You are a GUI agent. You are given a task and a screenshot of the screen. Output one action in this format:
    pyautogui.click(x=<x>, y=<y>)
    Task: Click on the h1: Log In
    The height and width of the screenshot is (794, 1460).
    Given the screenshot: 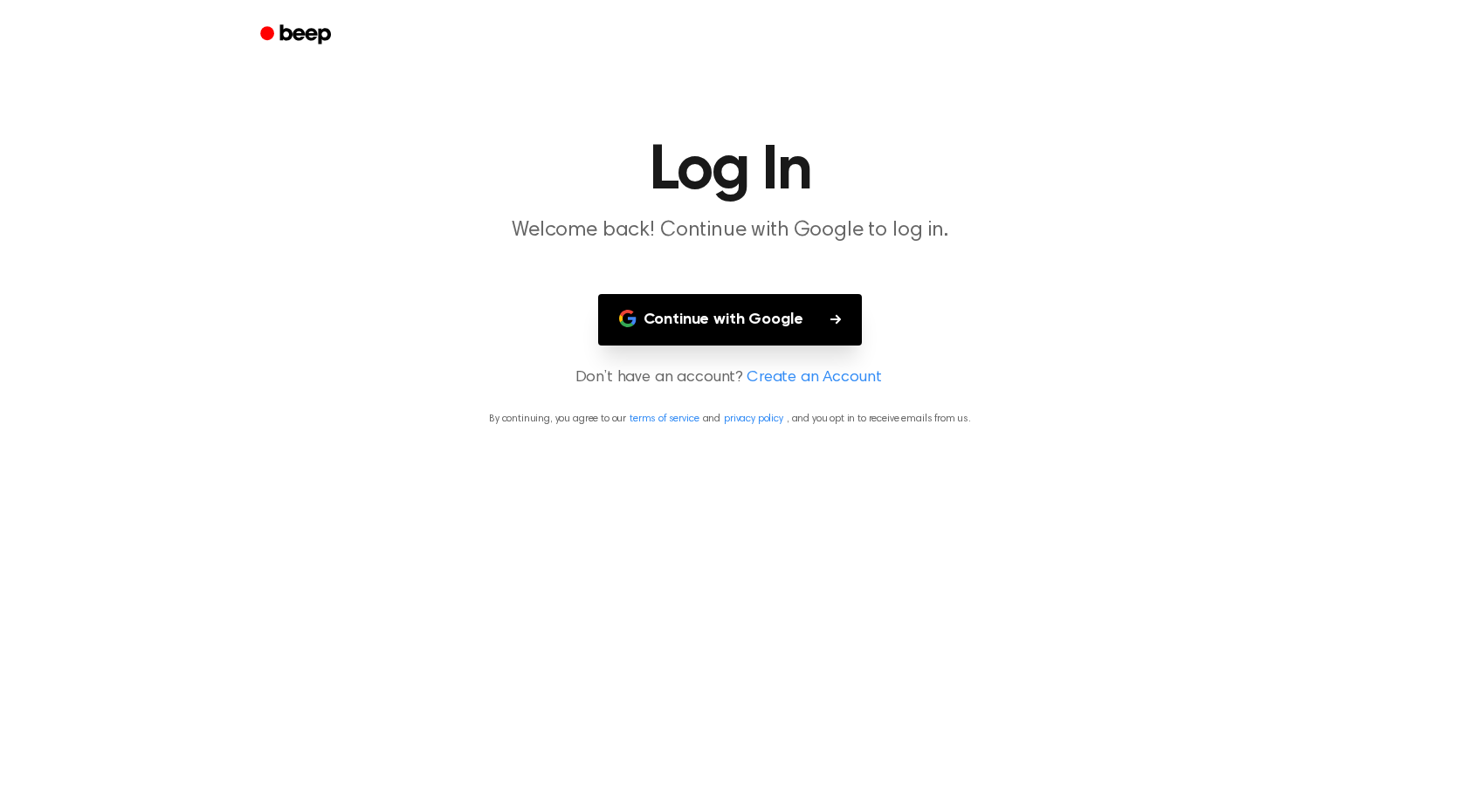 What is the action you would take?
    pyautogui.click(x=730, y=171)
    